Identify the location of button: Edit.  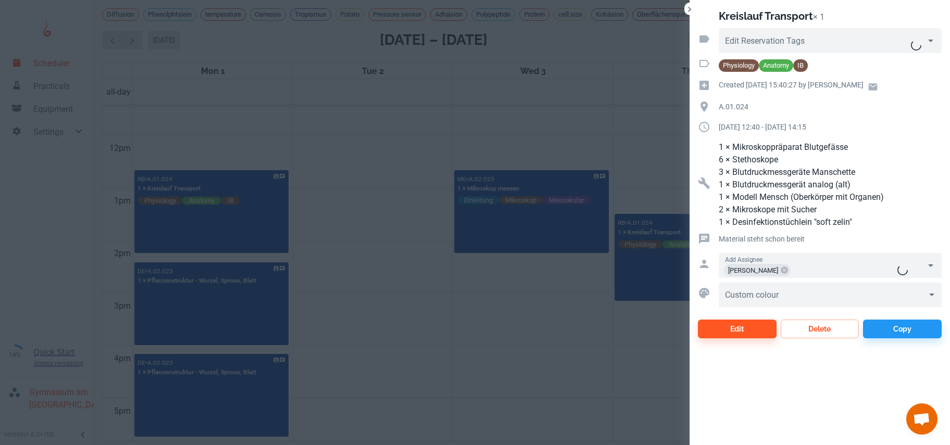
(737, 329).